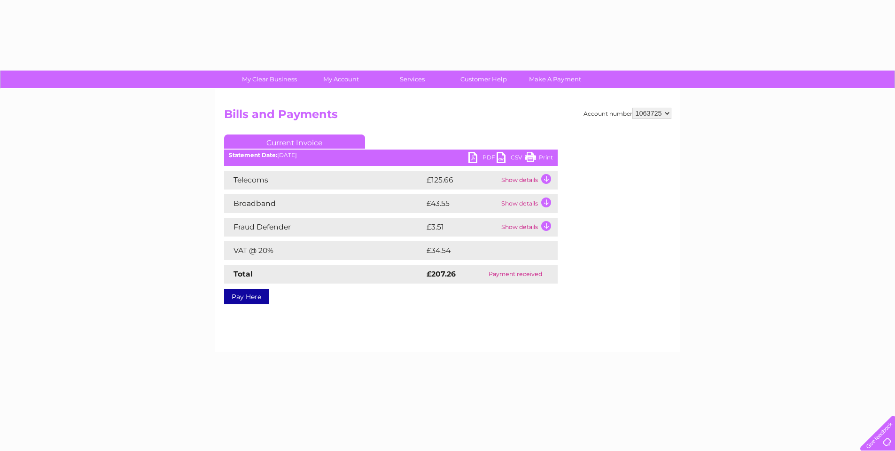 The image size is (895, 451). I want to click on td: VAT @ 20%, so click(324, 250).